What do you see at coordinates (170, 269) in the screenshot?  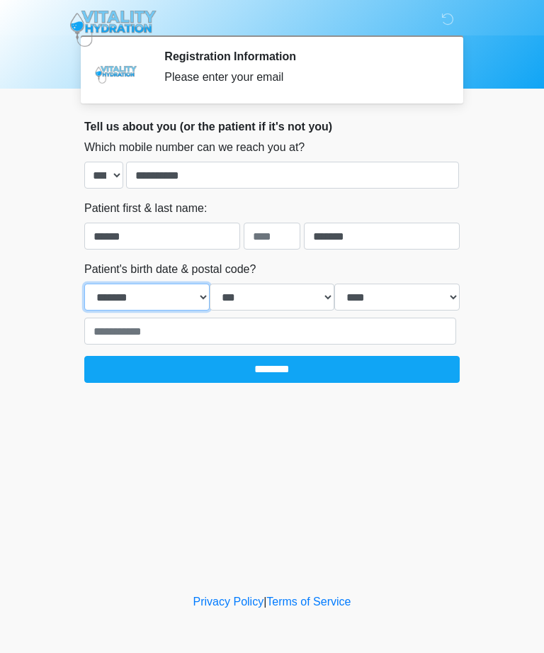 I see `label: Patient's birth date & postal code?` at bounding box center [170, 269].